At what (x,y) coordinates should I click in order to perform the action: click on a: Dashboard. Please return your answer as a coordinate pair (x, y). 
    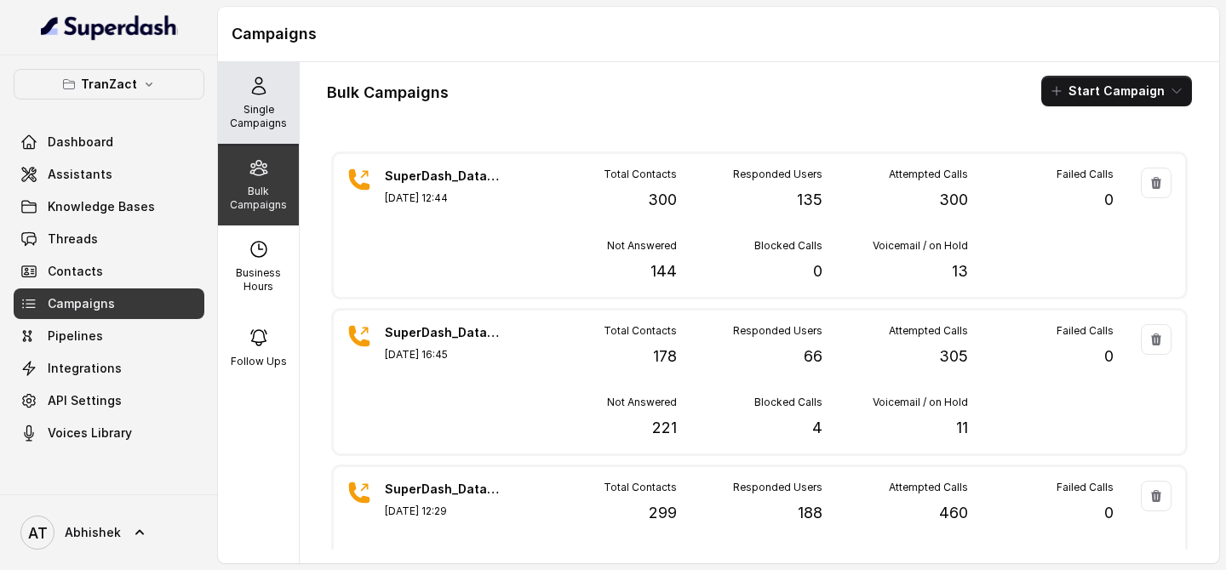
    Looking at the image, I should click on (109, 142).